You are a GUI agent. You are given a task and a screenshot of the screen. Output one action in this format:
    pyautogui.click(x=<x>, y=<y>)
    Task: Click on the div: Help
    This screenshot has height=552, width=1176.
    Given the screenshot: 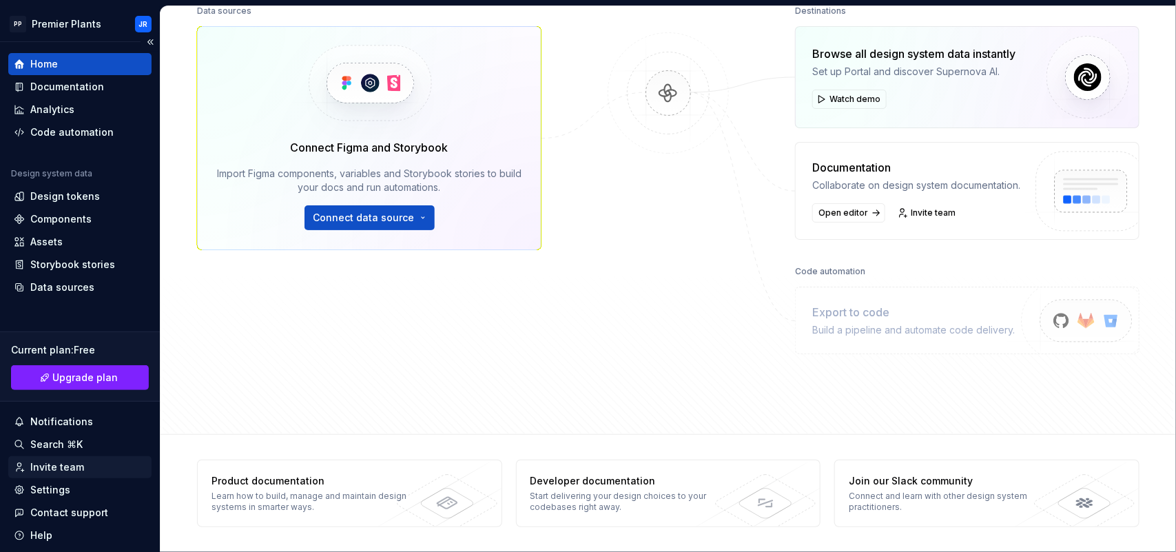 What is the action you would take?
    pyautogui.click(x=41, y=535)
    